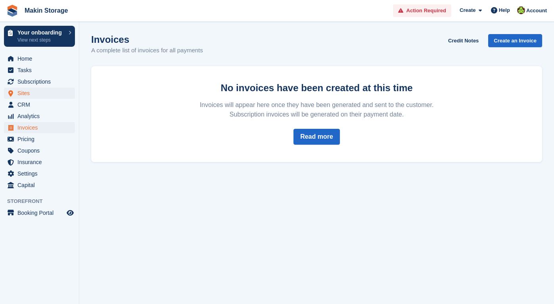 The width and height of the screenshot is (554, 304). What do you see at coordinates (317, 110) in the screenshot?
I see `p: Invoices will appear here once they have been generated and sent to the customer. Subscription in...` at bounding box center [317, 110].